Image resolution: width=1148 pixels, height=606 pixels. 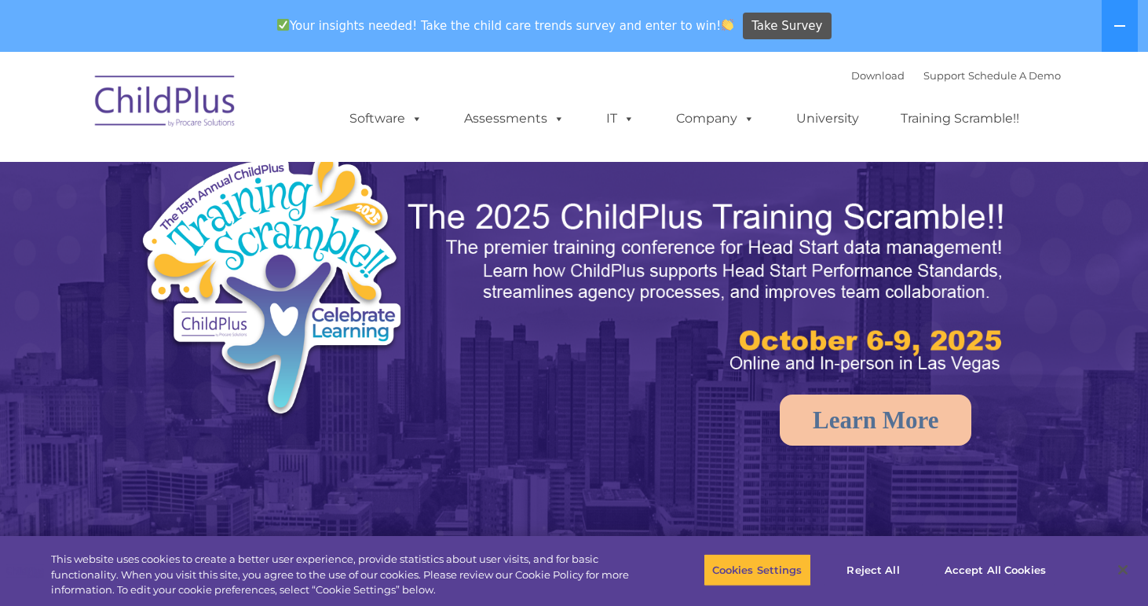 What do you see at coordinates (166, 104) in the screenshot?
I see `img: ChildPlus by Procare Solutions` at bounding box center [166, 104].